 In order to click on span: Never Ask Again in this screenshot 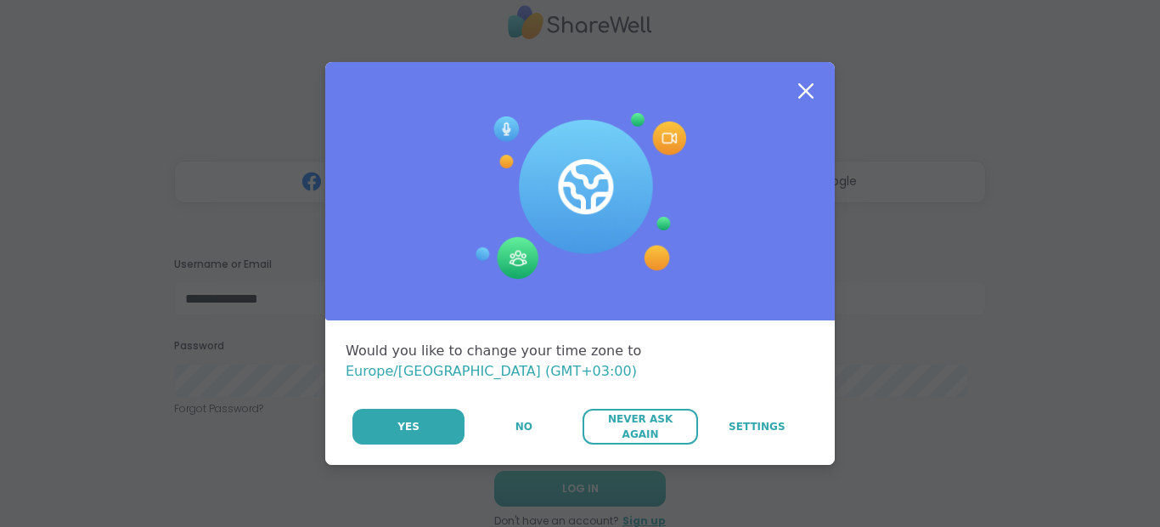, I will do `click(640, 426)`.